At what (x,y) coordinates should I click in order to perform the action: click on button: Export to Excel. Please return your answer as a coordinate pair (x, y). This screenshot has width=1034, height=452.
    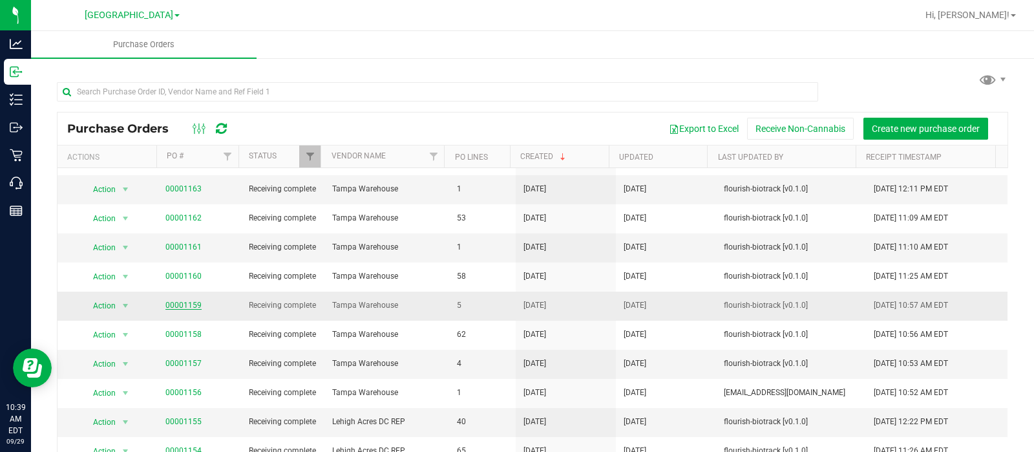
    Looking at the image, I should click on (704, 129).